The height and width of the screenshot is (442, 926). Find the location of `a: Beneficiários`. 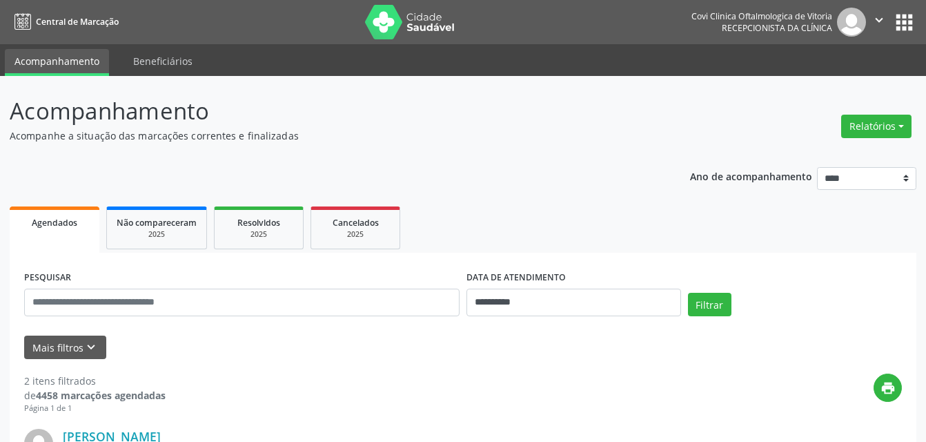

a: Beneficiários is located at coordinates (163, 61).